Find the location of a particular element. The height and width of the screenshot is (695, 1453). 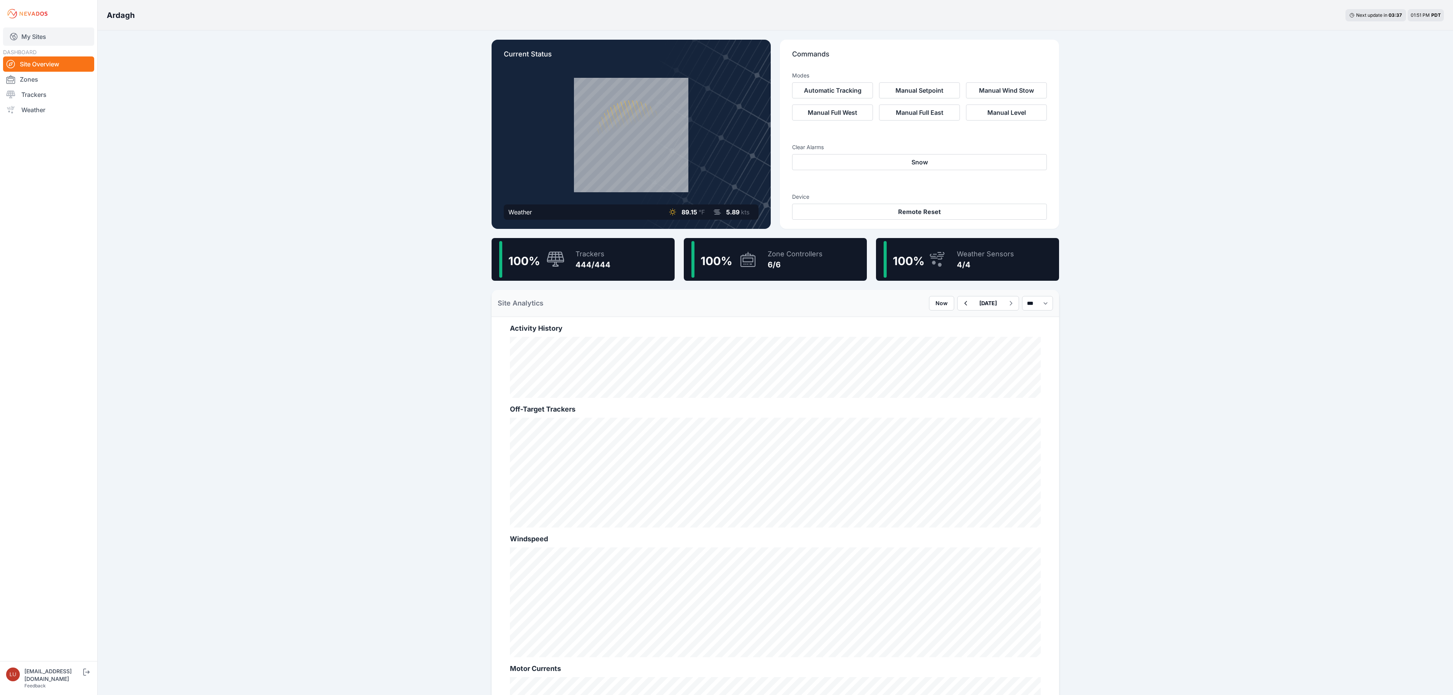

a: Site Overview is located at coordinates (48, 64).